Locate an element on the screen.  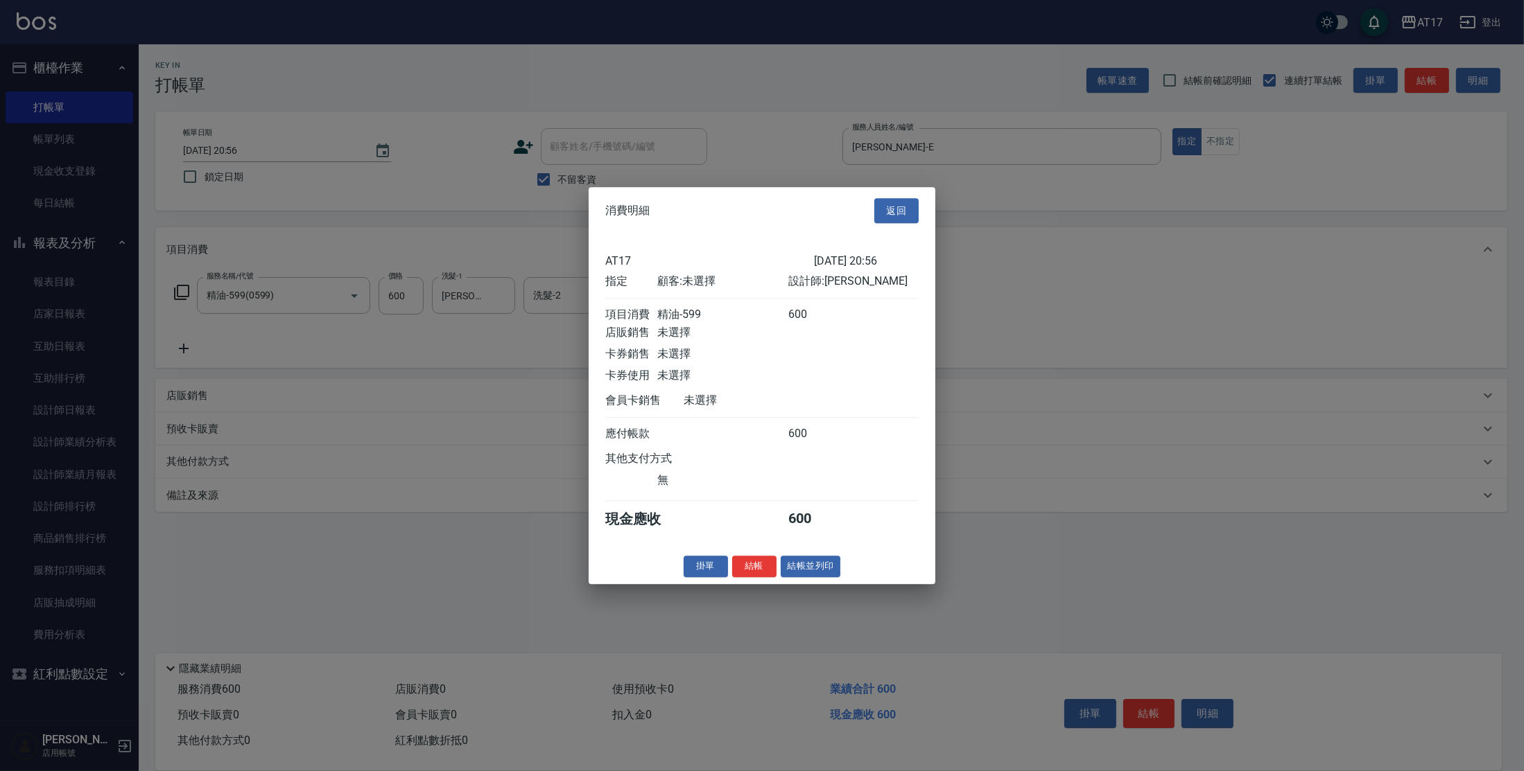
button: 結帳 is located at coordinates (754, 566).